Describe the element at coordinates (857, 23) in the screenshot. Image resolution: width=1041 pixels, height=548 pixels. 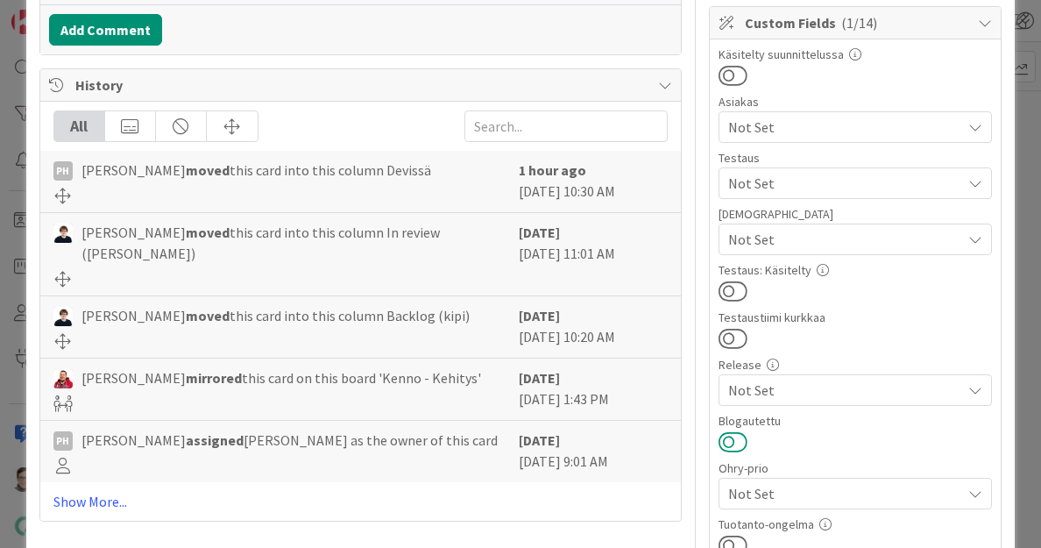
I see `span: Custom Fields` at that location.